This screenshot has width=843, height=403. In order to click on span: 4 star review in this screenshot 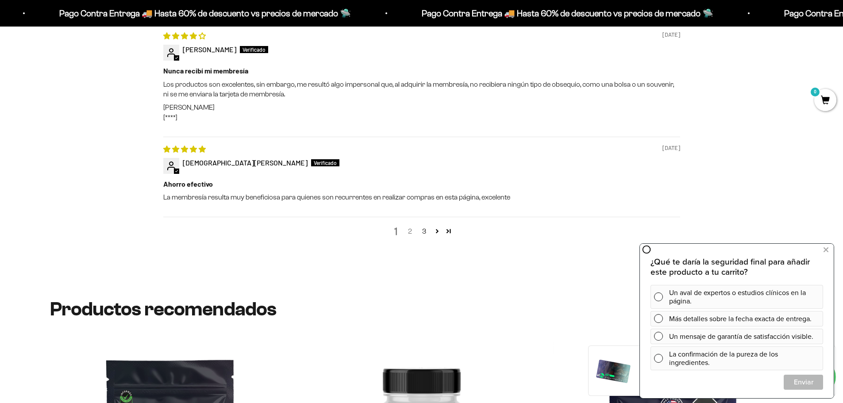, I will do `click(185, 35)`.